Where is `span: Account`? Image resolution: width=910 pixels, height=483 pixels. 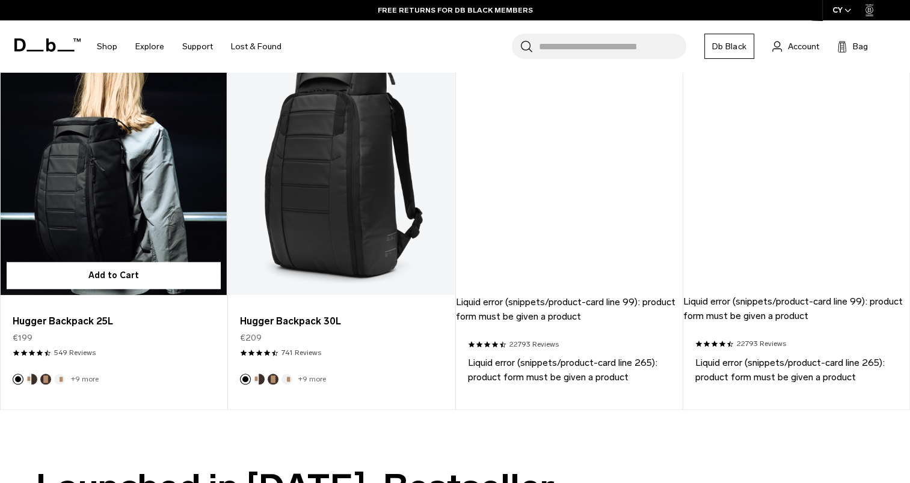 span: Account is located at coordinates (803, 46).